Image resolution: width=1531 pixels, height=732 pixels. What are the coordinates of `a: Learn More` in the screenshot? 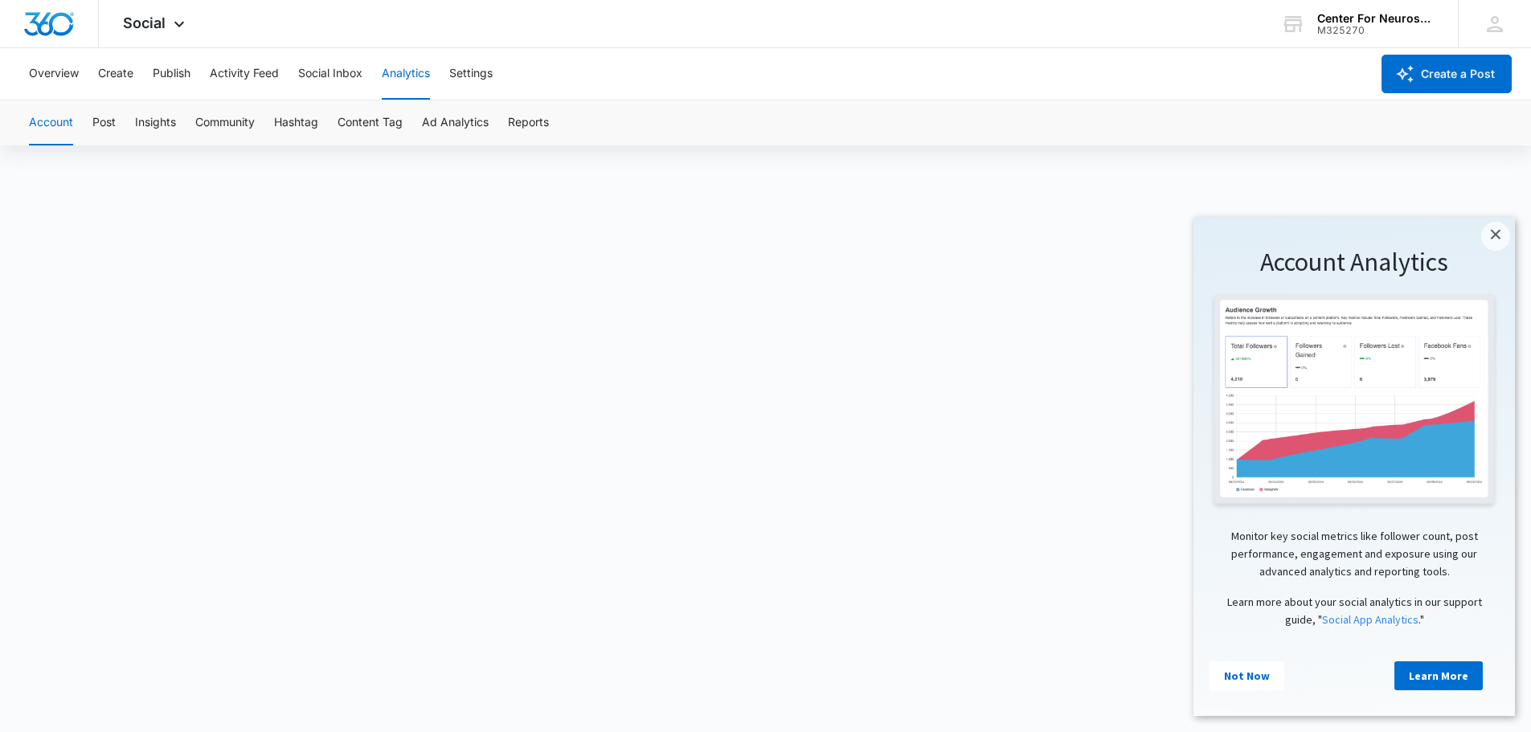 It's located at (245, 459).